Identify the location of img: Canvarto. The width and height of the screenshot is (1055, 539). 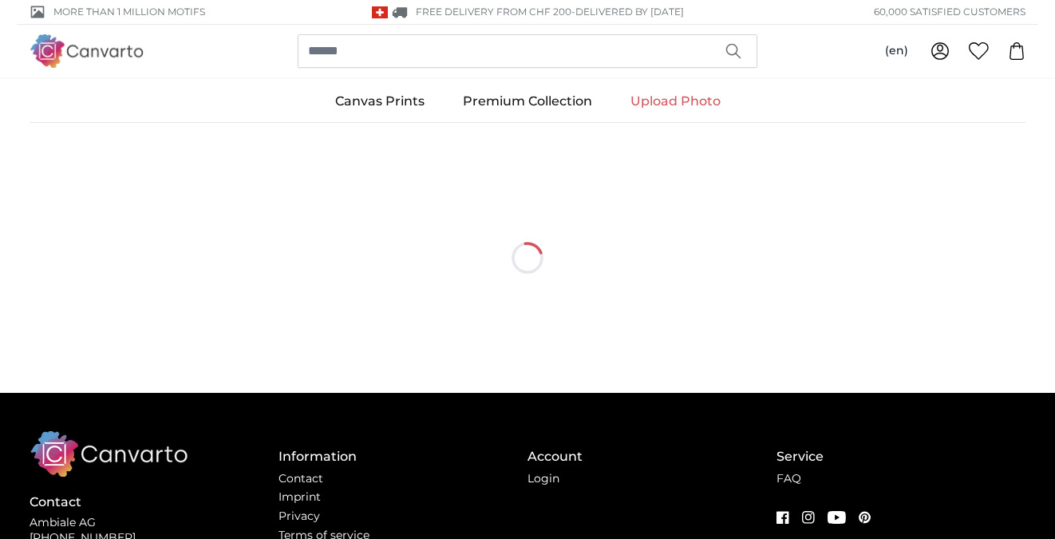
(87, 50).